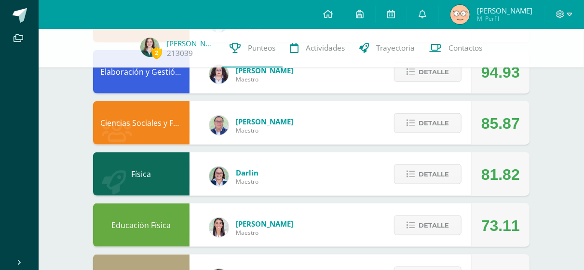  I want to click on span: Contactos, so click(466, 48).